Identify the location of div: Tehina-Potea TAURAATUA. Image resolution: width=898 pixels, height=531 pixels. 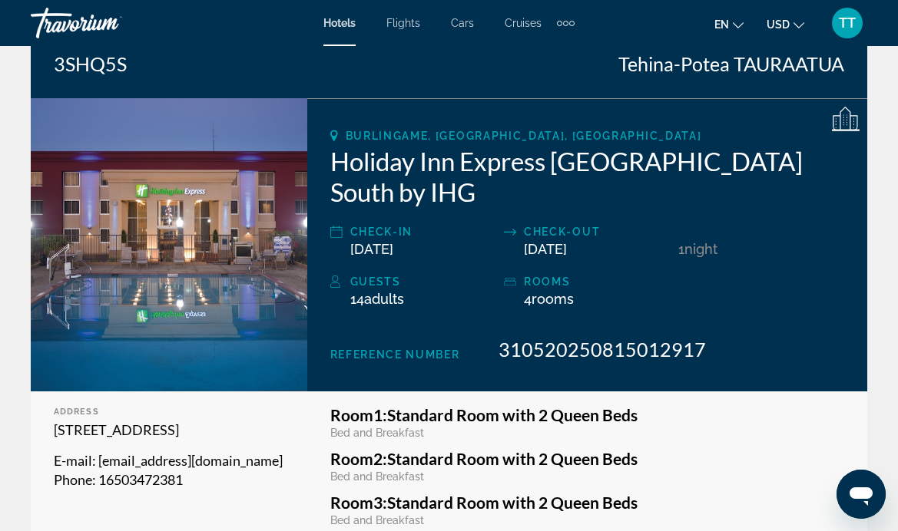
(731, 64).